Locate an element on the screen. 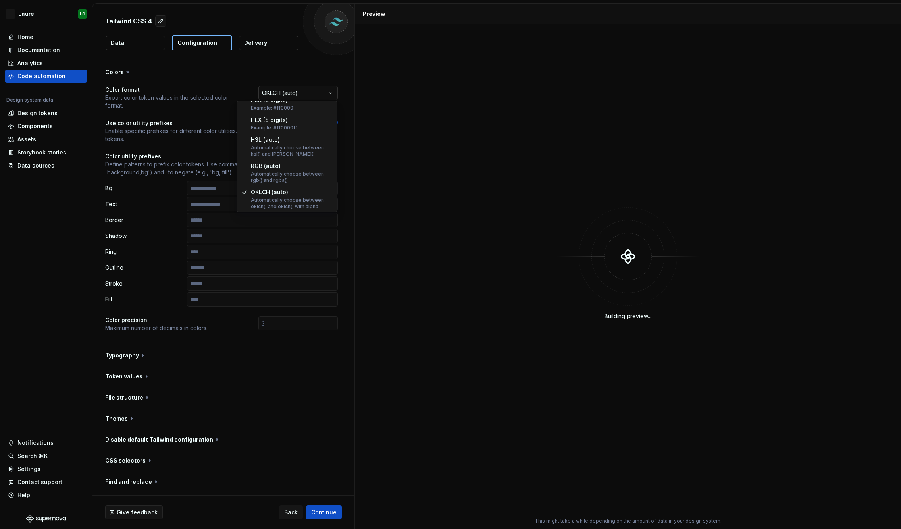  span: HEX (8 digits) is located at coordinates (269, 119).